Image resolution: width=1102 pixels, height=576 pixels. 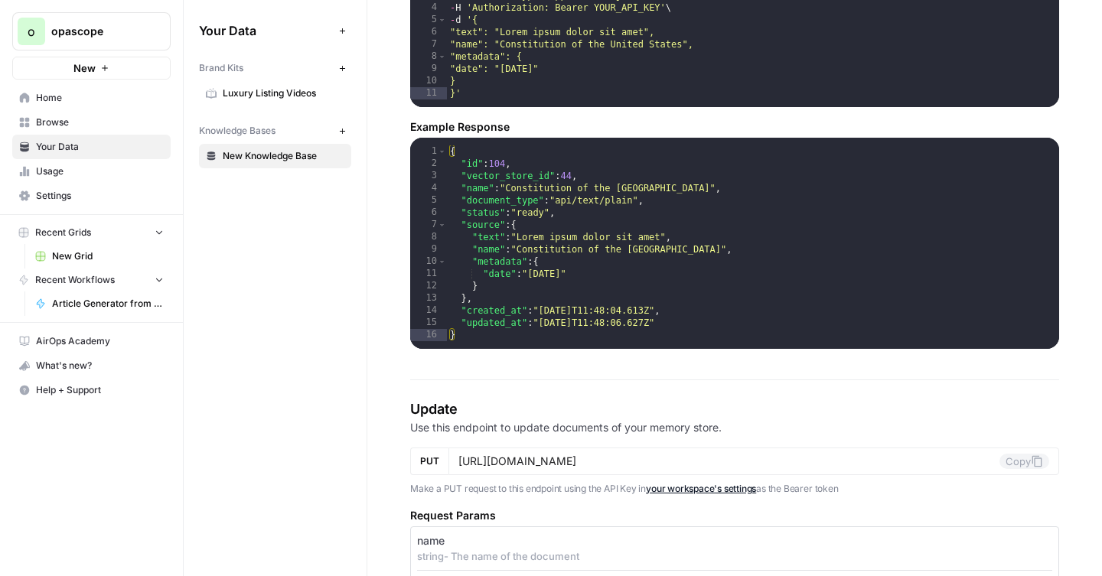 I want to click on a: Your Data, so click(x=91, y=147).